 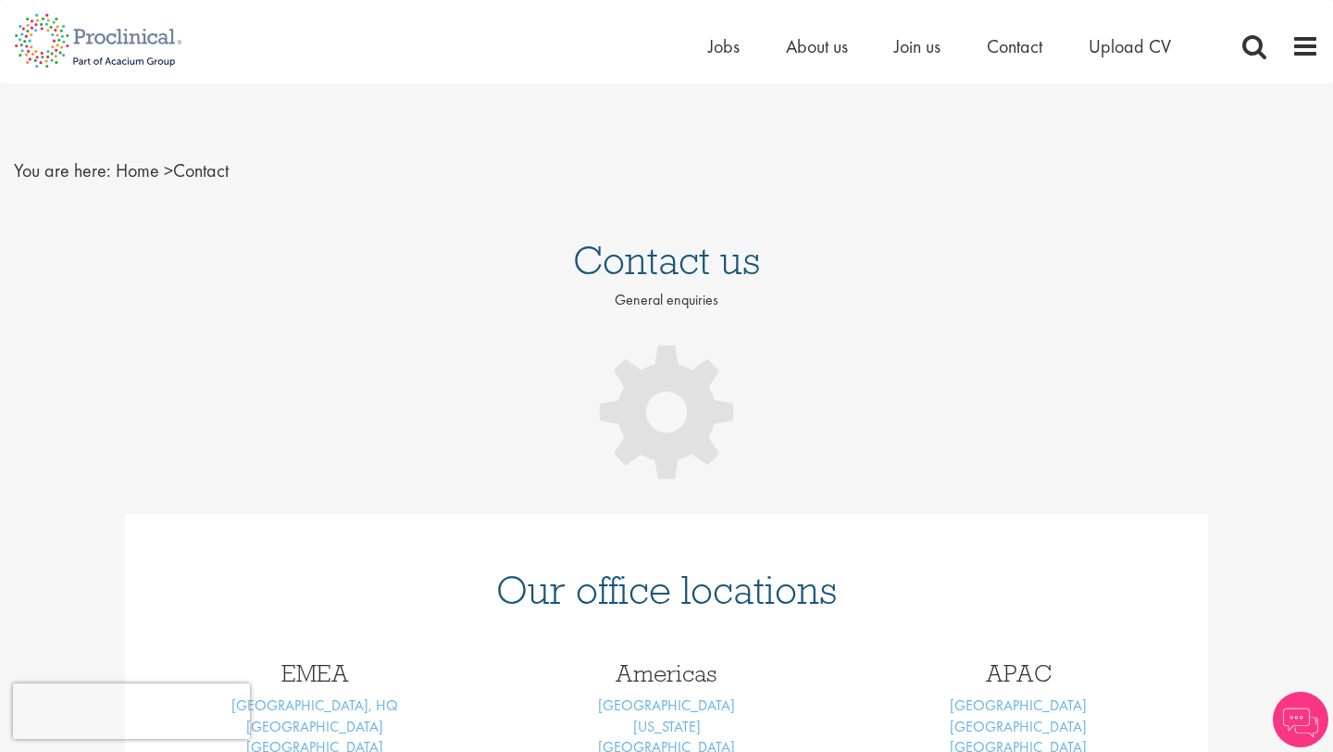 What do you see at coordinates (667, 673) in the screenshot?
I see `h3: Americas` at bounding box center [667, 673].